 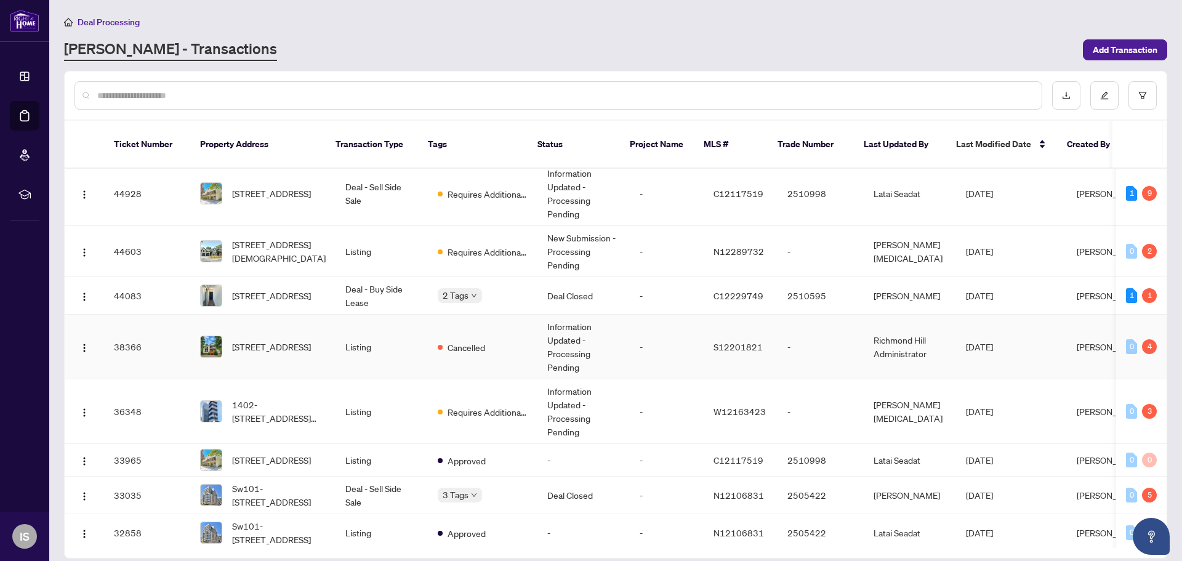 I want to click on th: Last Modified Date, so click(x=1002, y=145).